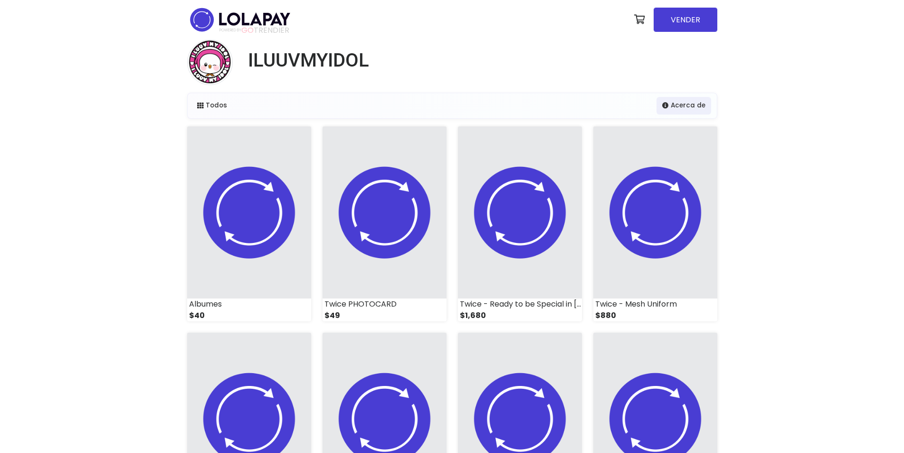 The image size is (904, 453). Describe the element at coordinates (249, 316) in the screenshot. I see `div: $40` at that location.